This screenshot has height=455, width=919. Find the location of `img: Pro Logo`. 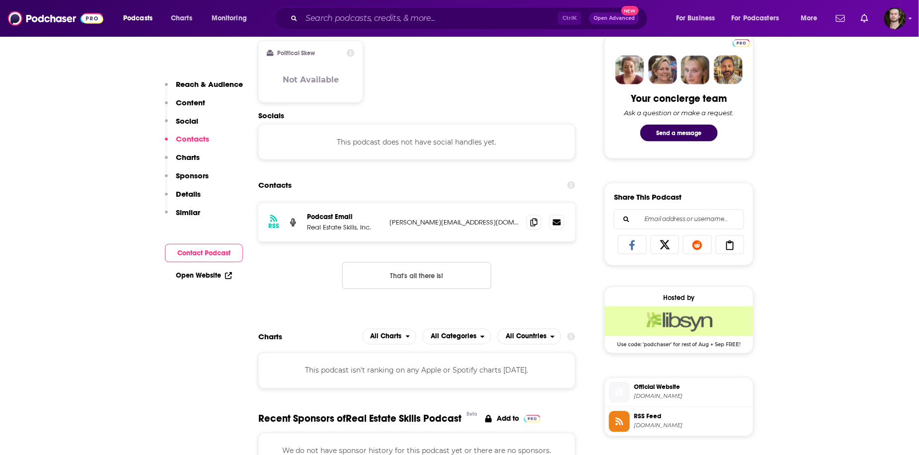

img: Pro Logo is located at coordinates (532, 419).